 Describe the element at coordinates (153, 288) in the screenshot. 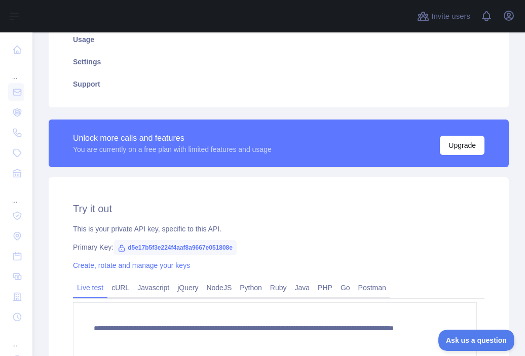

I see `a: Javascript` at that location.